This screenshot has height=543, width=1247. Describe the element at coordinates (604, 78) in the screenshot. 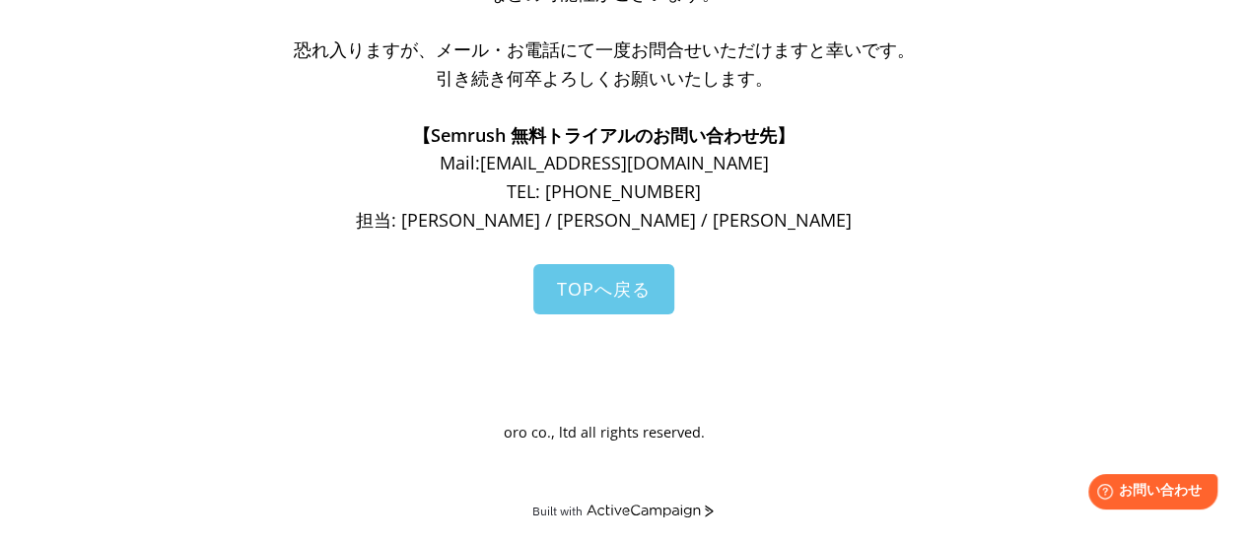

I see `span: 引き続き何卒よろしくお願いいたします。` at that location.